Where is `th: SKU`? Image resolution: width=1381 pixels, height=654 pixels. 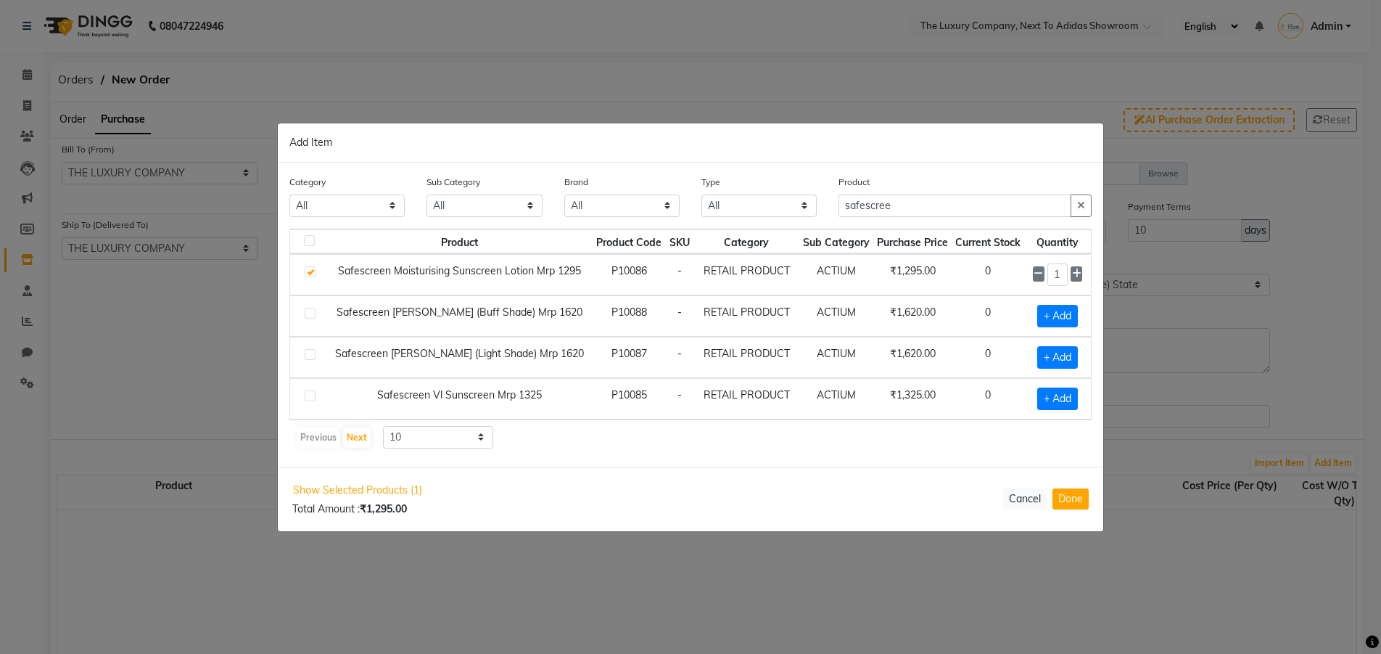
th: SKU is located at coordinates (679, 242).